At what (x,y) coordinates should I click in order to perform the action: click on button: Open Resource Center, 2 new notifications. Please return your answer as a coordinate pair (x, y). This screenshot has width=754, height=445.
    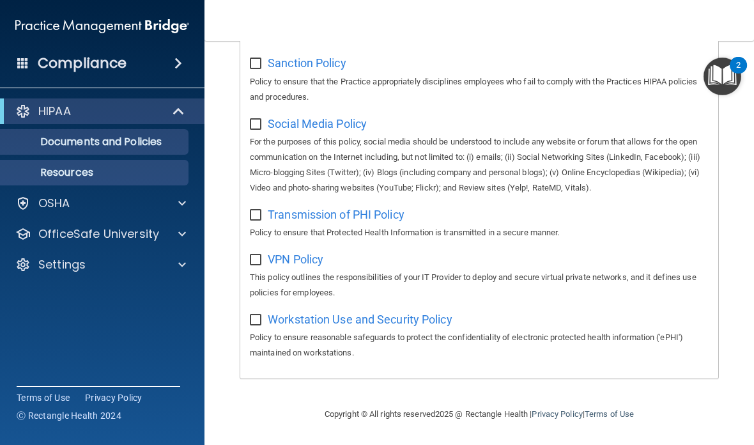
    Looking at the image, I should click on (722, 76).